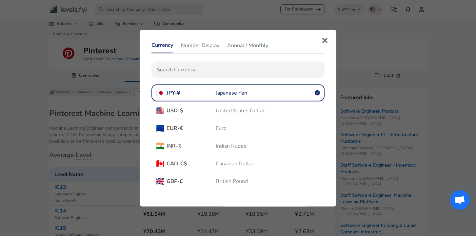 The width and height of the screenshot is (476, 236). I want to click on span: Canadian Dollar, so click(234, 163).